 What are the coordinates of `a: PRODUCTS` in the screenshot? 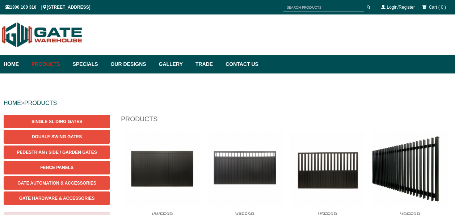 It's located at (41, 103).